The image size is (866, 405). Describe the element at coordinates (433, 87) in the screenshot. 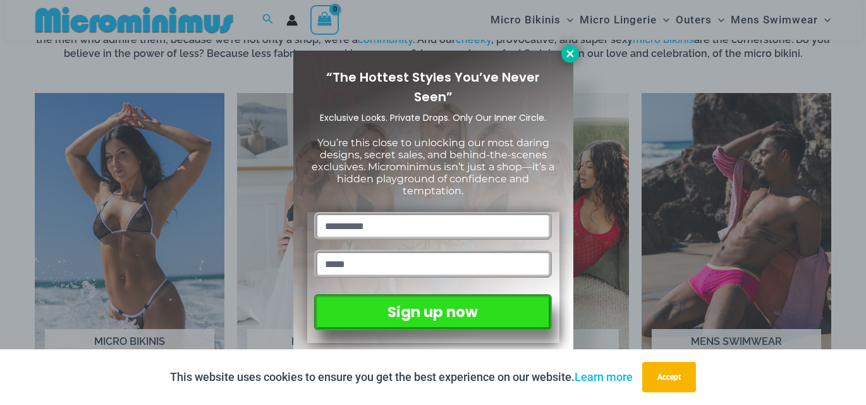

I see `span: “The Hottest Styles You’ve Never Seen”` at that location.